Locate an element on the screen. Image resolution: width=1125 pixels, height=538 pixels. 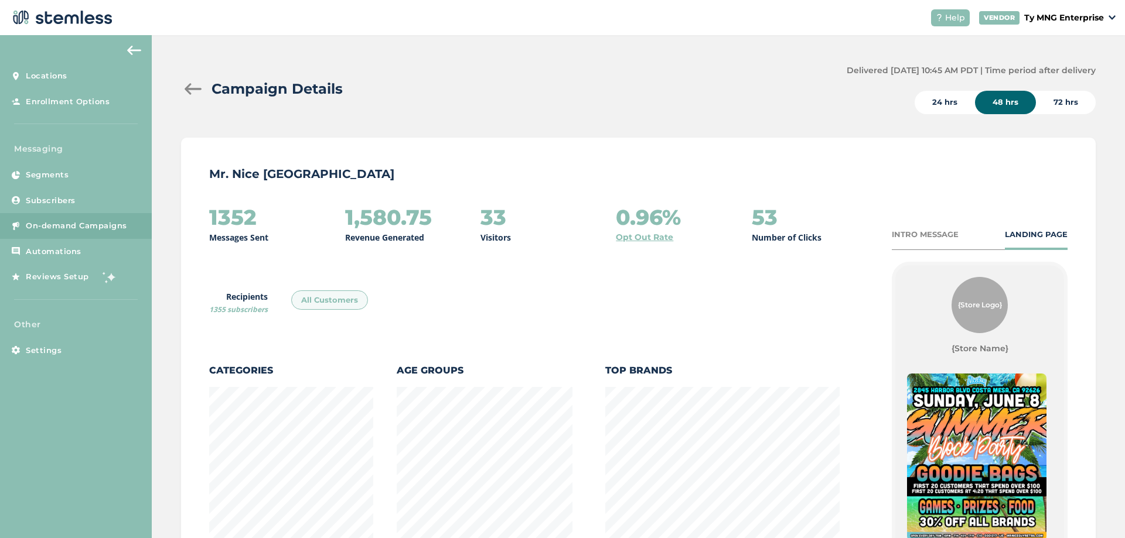
h2: 1352 is located at coordinates (233, 217).